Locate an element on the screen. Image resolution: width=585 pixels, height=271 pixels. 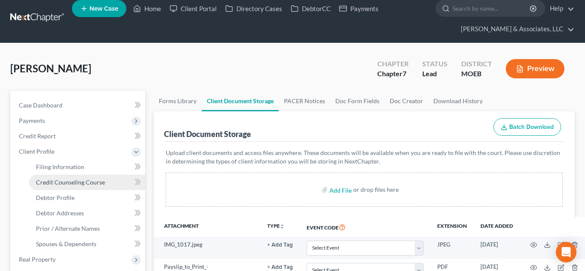
a: Filing Information is located at coordinates (87, 167).